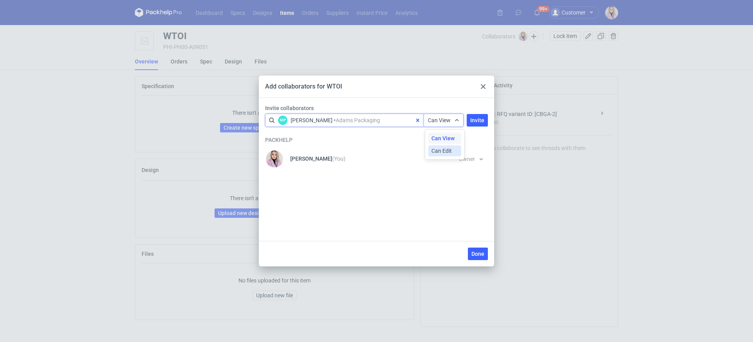 Image resolution: width=753 pixels, height=342 pixels. Describe the element at coordinates (335, 120) in the screenshot. I see `div: Martyna Paroń • Adams Packaging (martyna.paron@adamsbox.com.pl)` at that location.